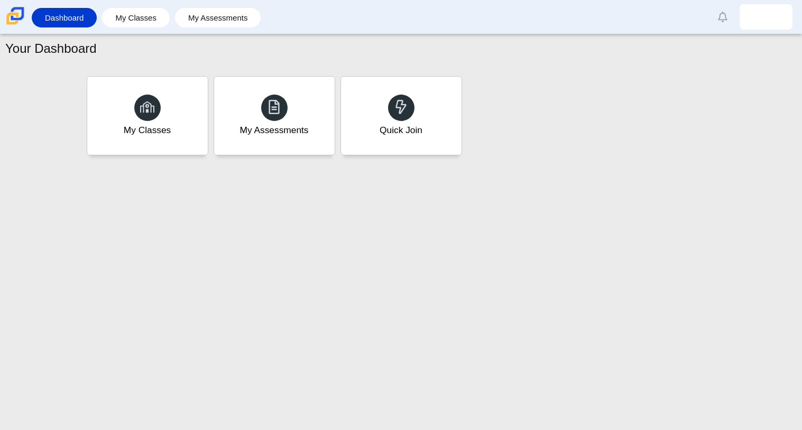 This screenshot has height=430, width=802. Describe the element at coordinates (722, 17) in the screenshot. I see `a: Alerts` at that location.